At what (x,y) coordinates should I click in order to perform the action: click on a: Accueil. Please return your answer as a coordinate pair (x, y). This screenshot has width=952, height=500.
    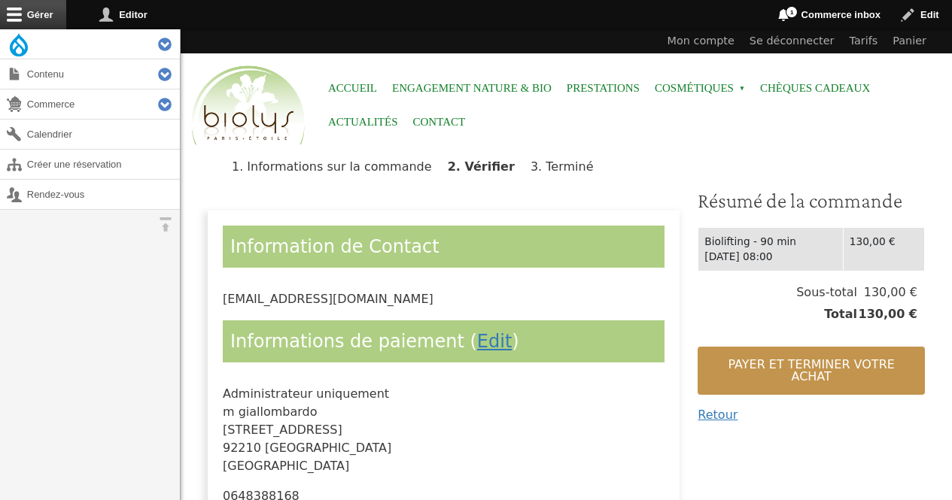
    Looking at the image, I should click on (352, 88).